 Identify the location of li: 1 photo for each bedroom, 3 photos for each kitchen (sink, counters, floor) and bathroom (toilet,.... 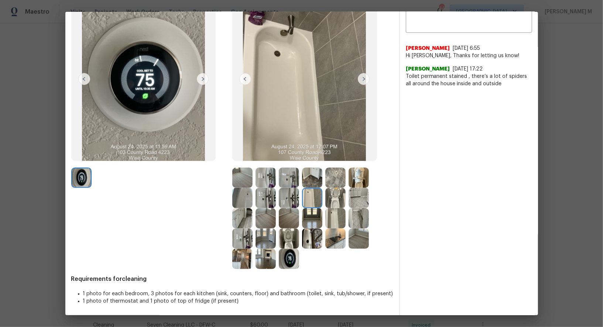
(238, 294).